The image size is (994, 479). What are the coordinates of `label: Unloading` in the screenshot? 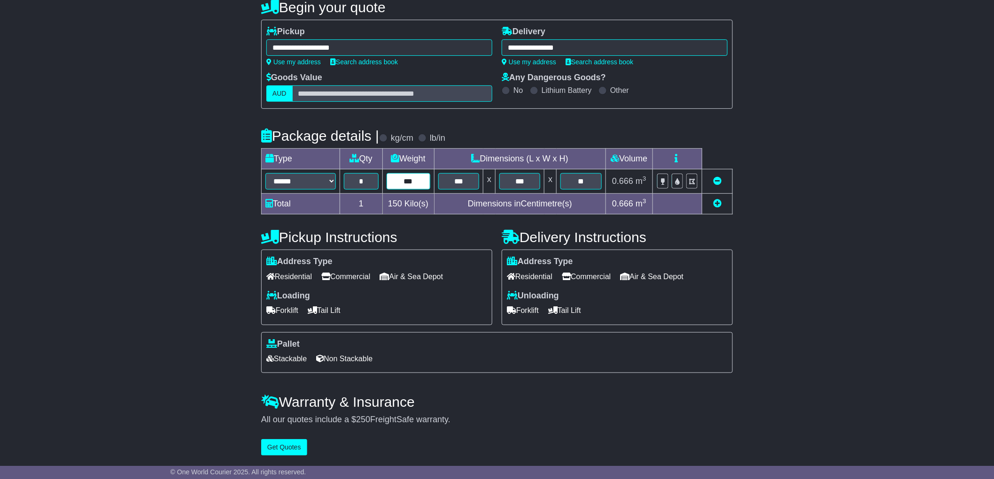 It's located at (533, 296).